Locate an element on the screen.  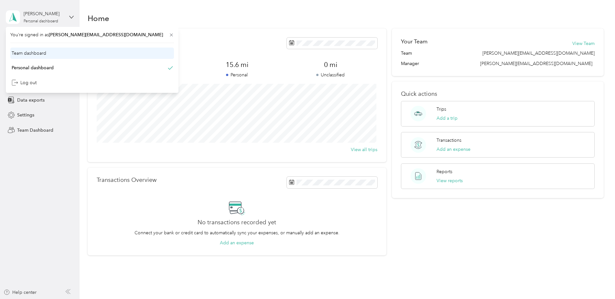
h2: Your Team is located at coordinates (414, 41).